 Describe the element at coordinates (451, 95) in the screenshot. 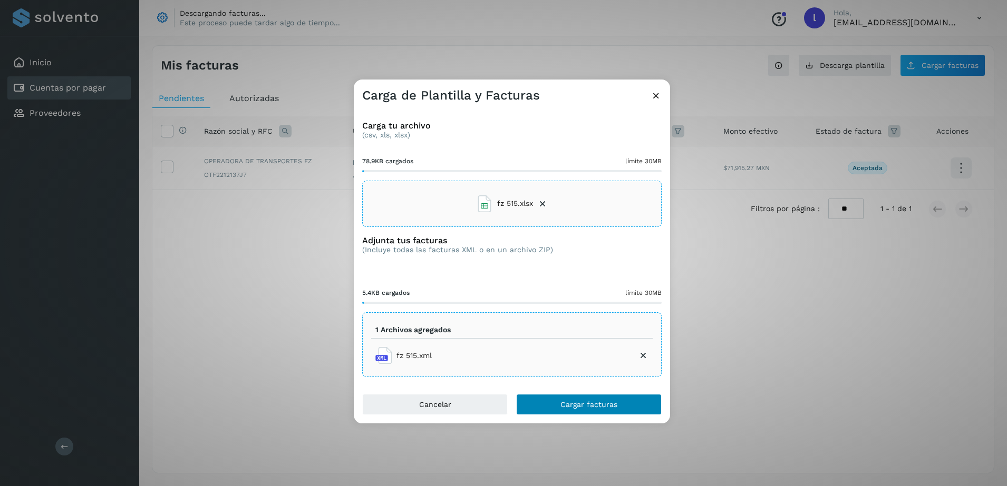

I see `h3: Carga de Plantilla y Facturas` at that location.